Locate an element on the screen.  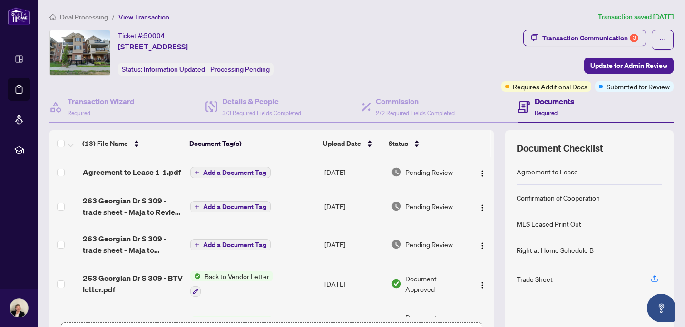
div: Status: is located at coordinates (195, 69).